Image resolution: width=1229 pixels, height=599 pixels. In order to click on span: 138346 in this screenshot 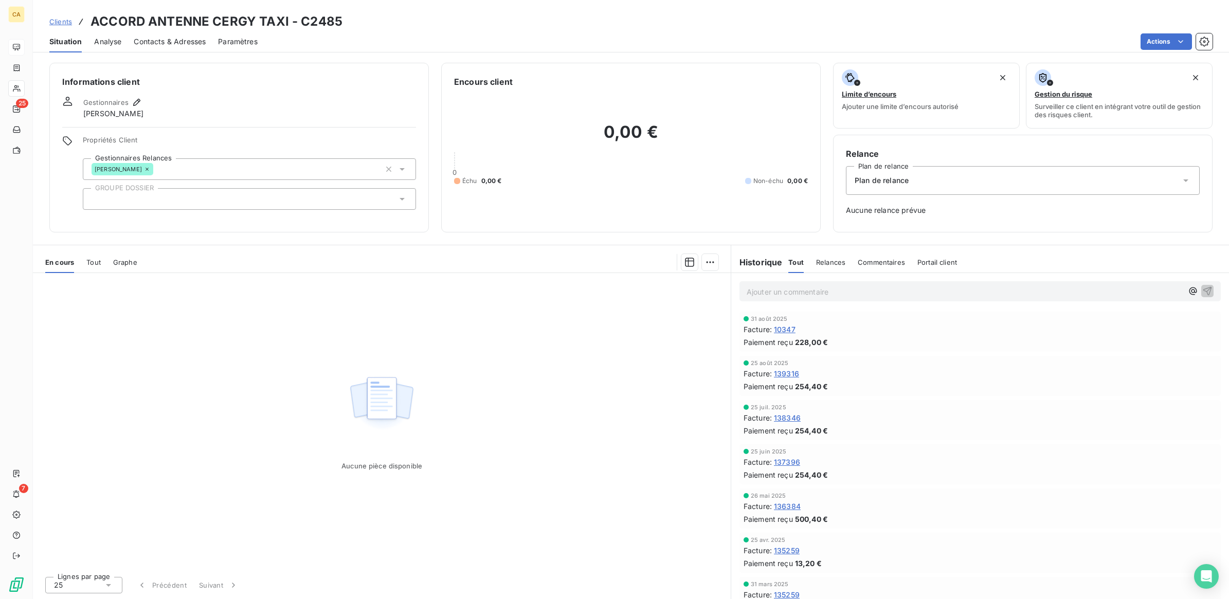, I will do `click(788, 418)`.